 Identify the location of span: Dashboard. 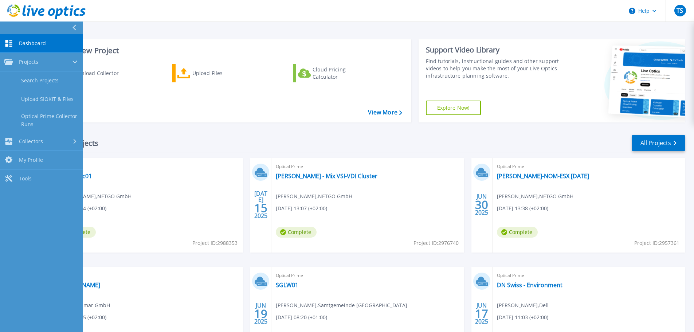
(32, 43).